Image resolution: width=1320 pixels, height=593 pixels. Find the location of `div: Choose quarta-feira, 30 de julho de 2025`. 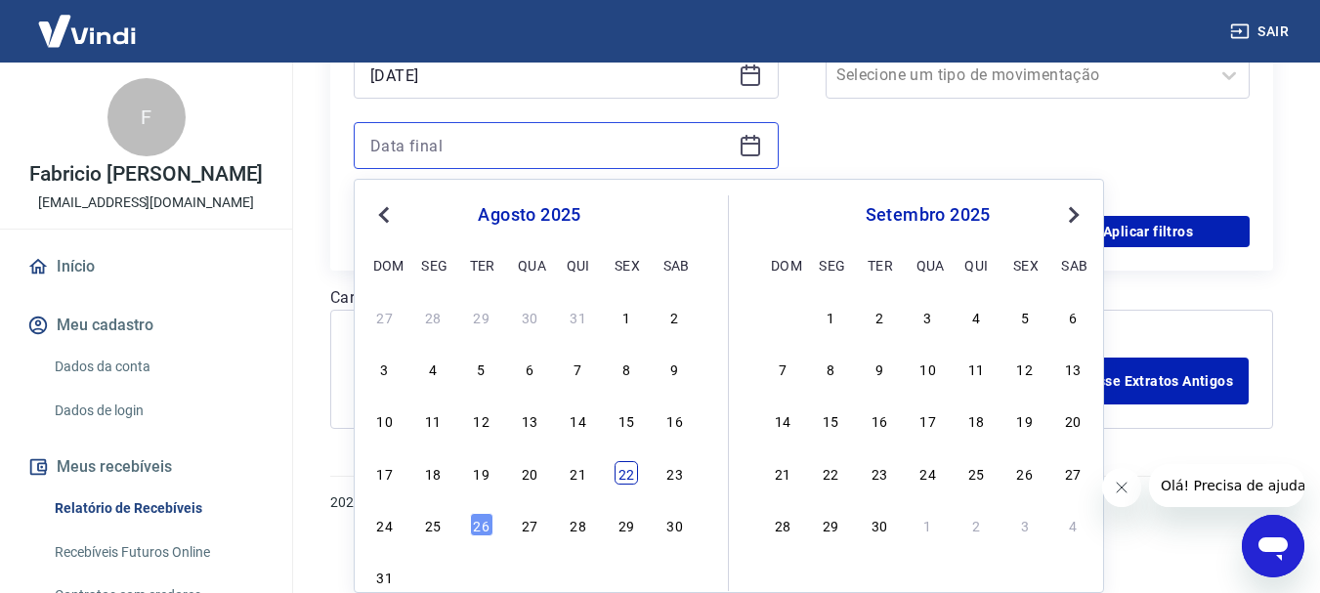

div: Choose quarta-feira, 30 de julho de 2025 is located at coordinates (530, 317).